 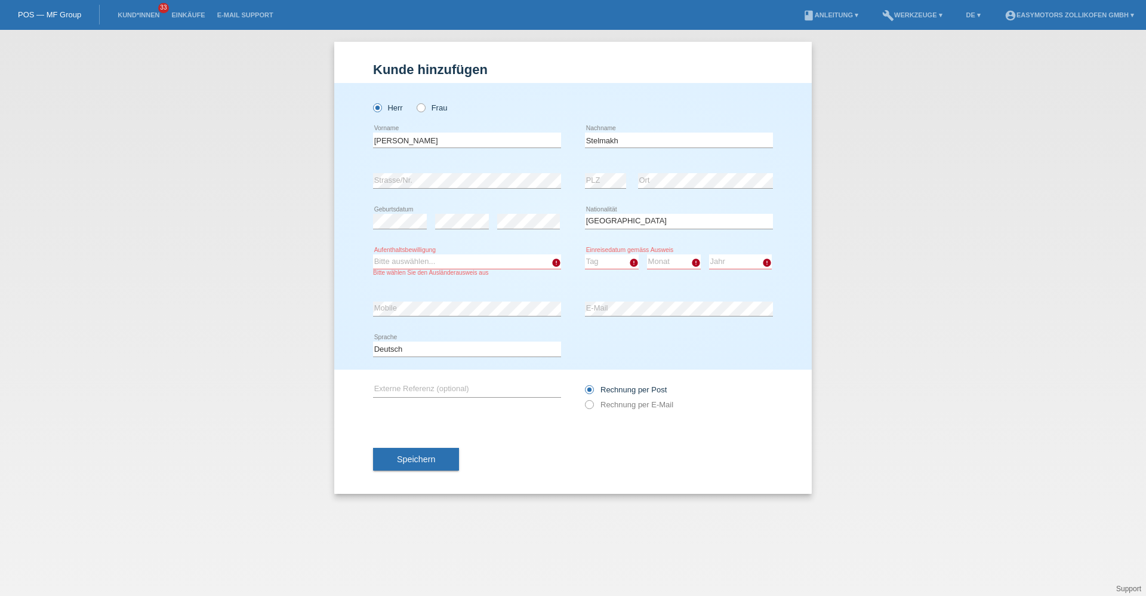 I want to click on input: Rechnung per E-Mail, so click(x=589, y=407).